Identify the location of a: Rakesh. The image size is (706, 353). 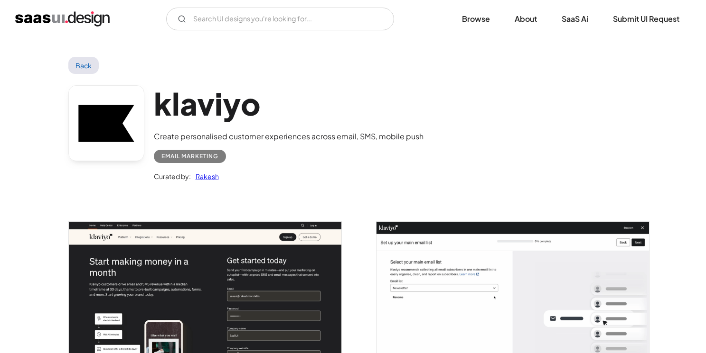
(205, 177).